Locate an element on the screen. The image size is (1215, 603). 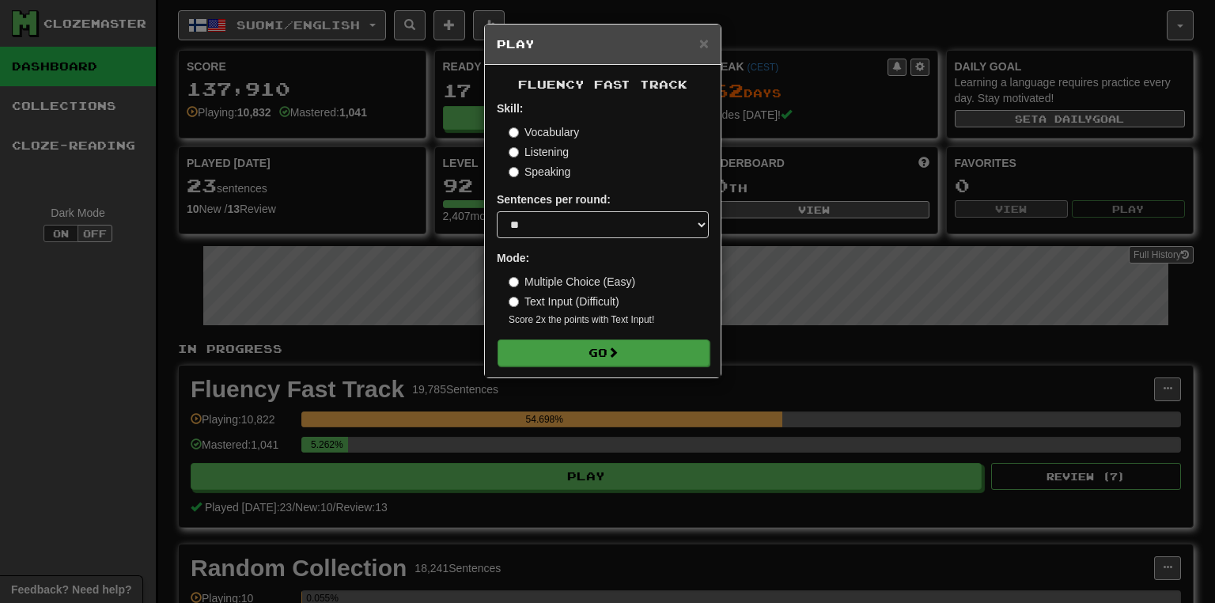
small: Score 2x the points with Text Input ! is located at coordinates (608, 320).